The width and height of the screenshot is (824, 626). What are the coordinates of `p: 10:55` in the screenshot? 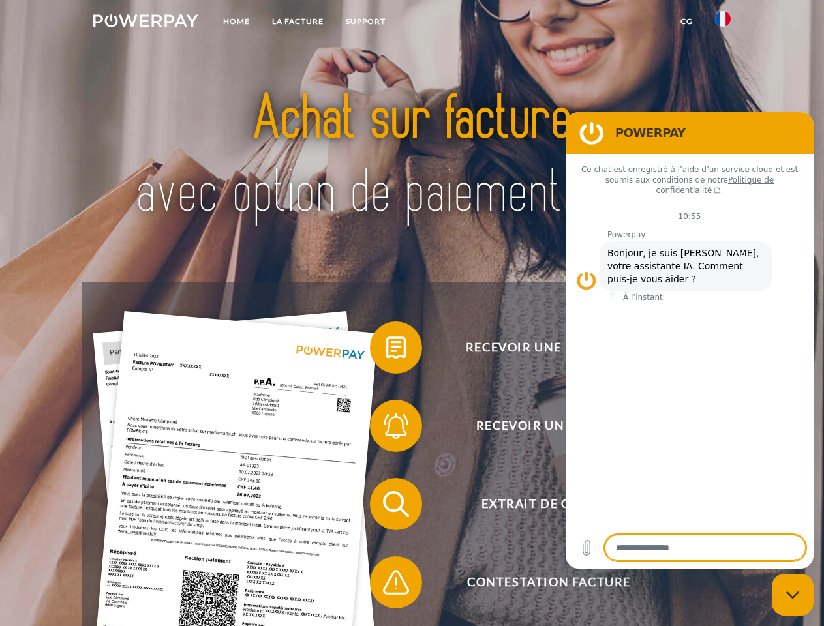 It's located at (124, 104).